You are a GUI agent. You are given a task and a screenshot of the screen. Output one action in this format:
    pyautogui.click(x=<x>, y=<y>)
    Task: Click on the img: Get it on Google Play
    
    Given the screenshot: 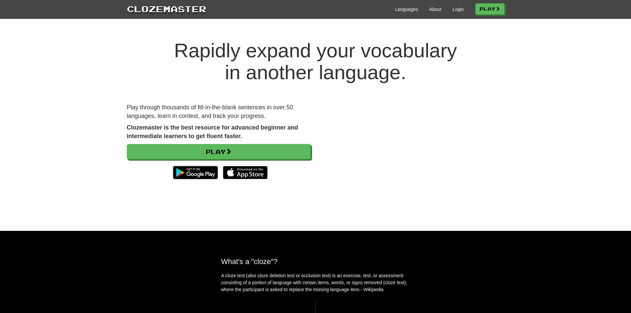 What is the action you would take?
    pyautogui.click(x=195, y=172)
    